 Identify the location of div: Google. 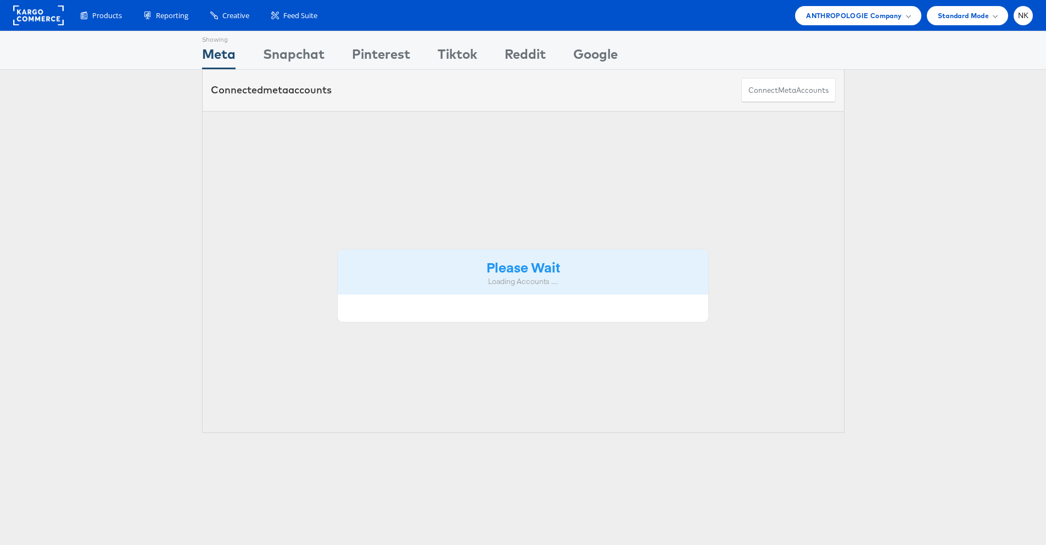
(595, 57).